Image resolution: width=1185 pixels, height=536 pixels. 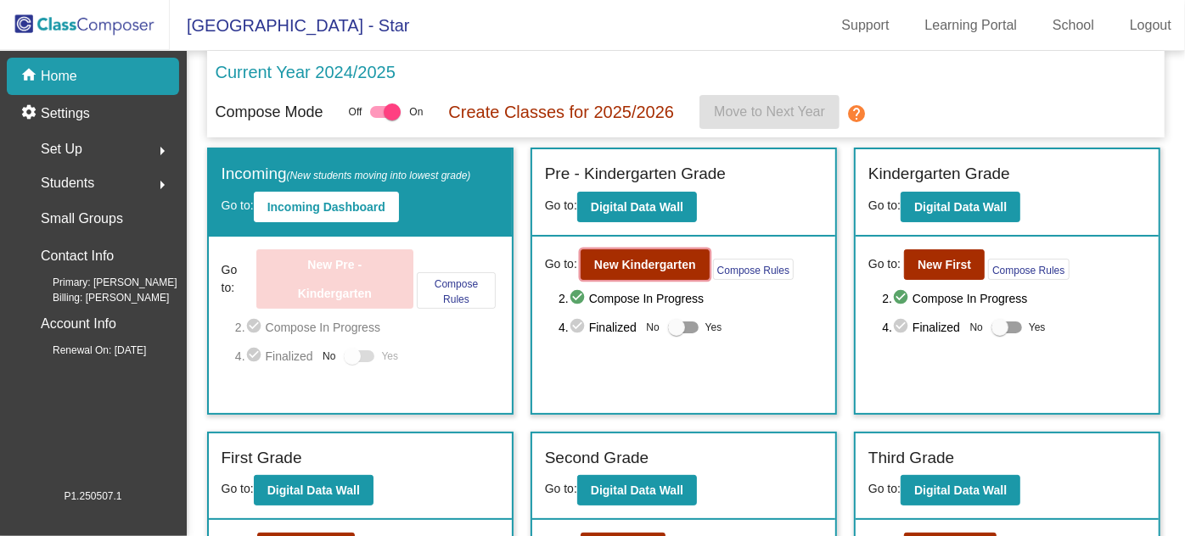 I want to click on span: Move to Next Year, so click(x=769, y=111).